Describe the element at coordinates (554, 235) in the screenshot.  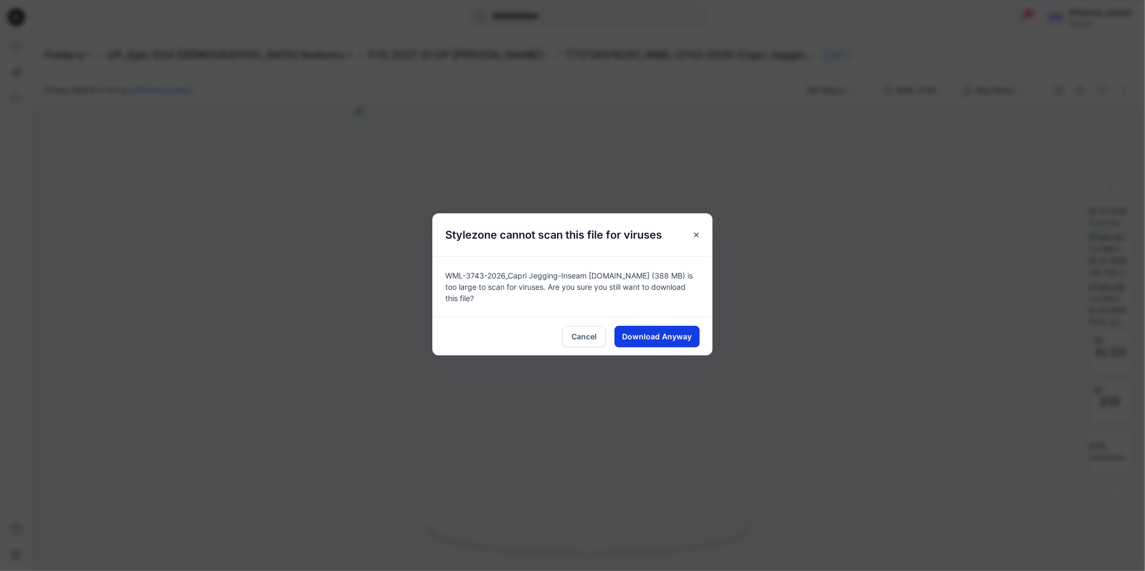
I see `h5: Stylezone cannot scan this file for viruses` at that location.